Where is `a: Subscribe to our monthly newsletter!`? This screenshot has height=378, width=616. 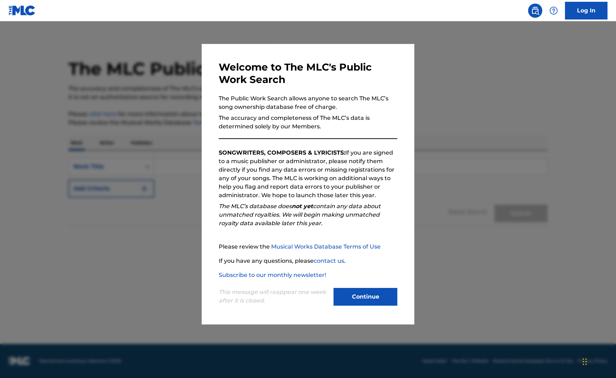 a: Subscribe to our monthly newsletter! is located at coordinates (272, 275).